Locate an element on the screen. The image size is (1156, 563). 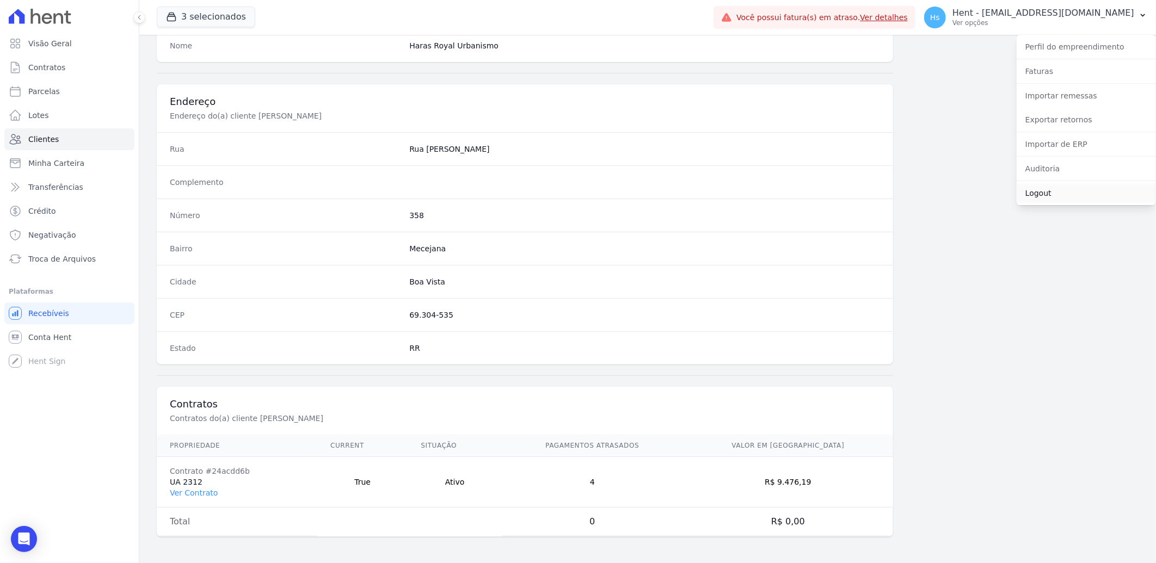
a: Auditoria is located at coordinates (1086, 169).